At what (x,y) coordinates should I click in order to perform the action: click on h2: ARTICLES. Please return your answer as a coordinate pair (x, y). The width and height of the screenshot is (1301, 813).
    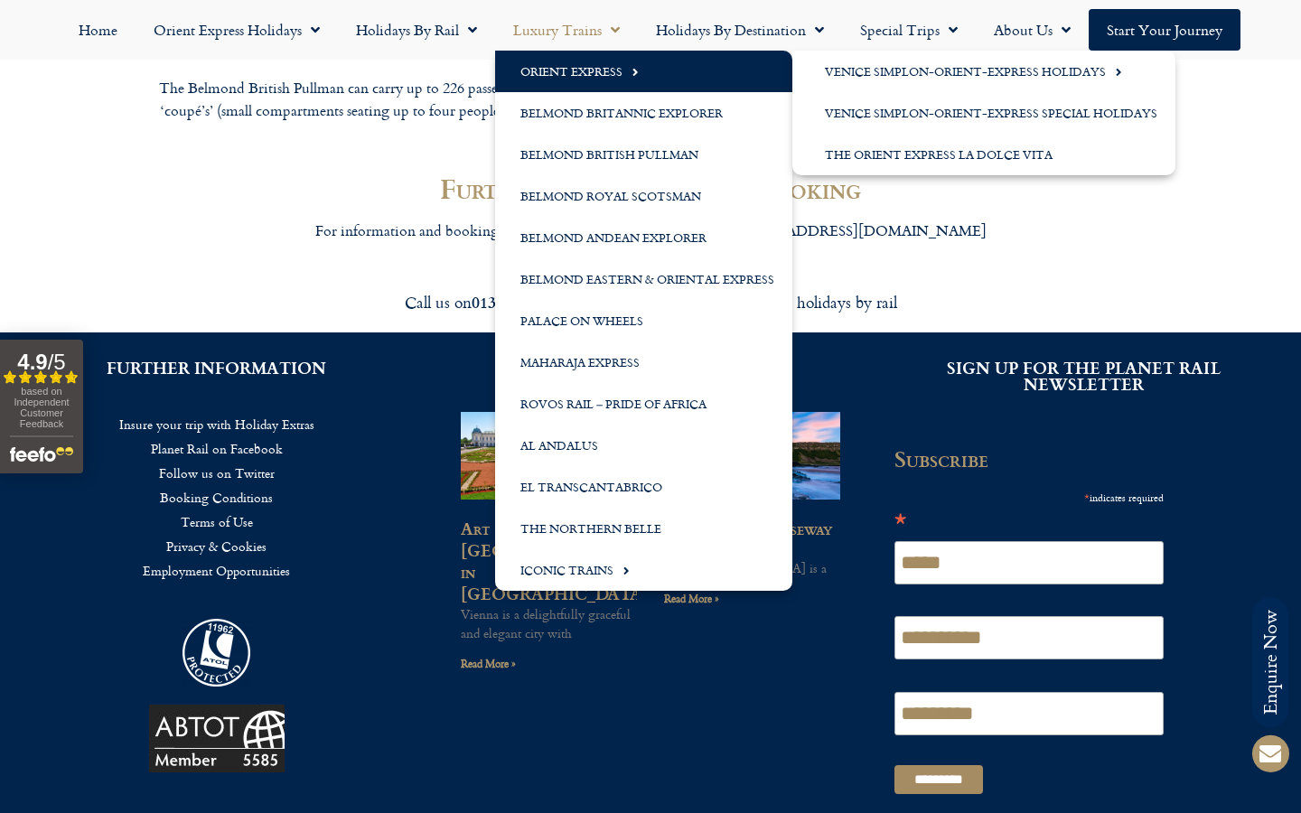
    Looking at the image, I should click on (651, 368).